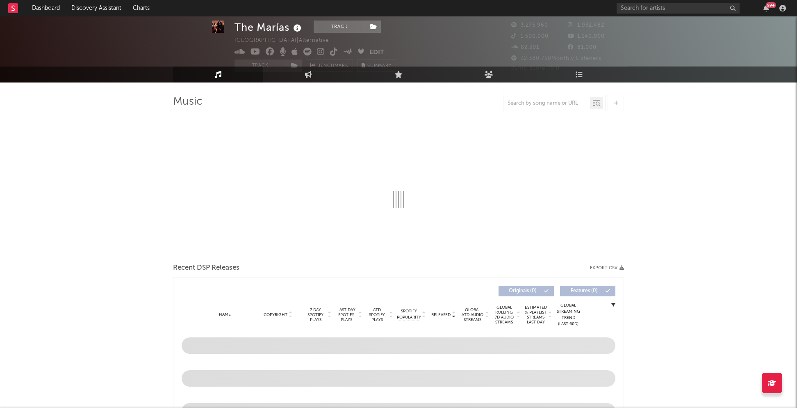  Describe the element at coordinates (472, 315) in the screenshot. I see `span: Global ATD Audio Streams` at that location.